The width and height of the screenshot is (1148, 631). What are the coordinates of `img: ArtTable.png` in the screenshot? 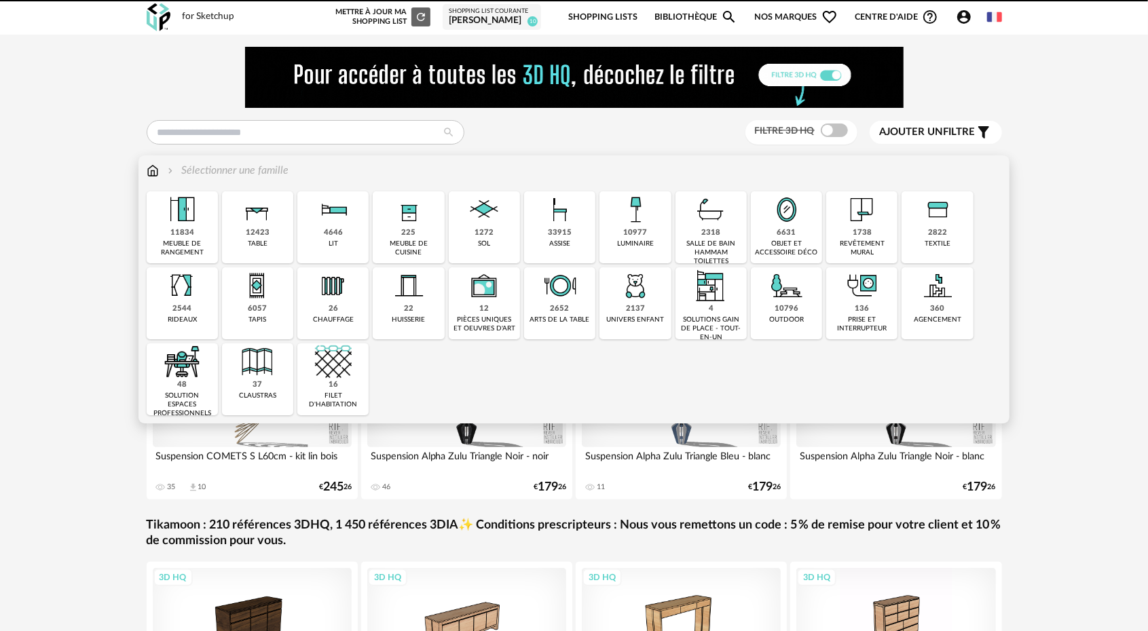 It's located at (560, 286).